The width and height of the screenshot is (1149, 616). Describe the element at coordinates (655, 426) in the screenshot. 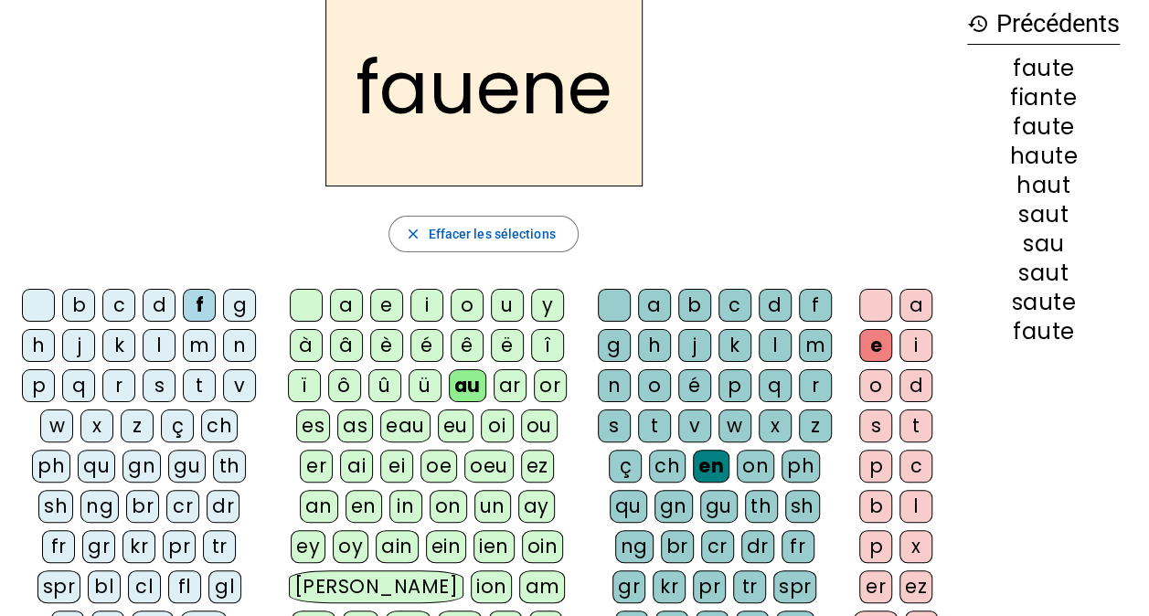

I see `div: t` at that location.